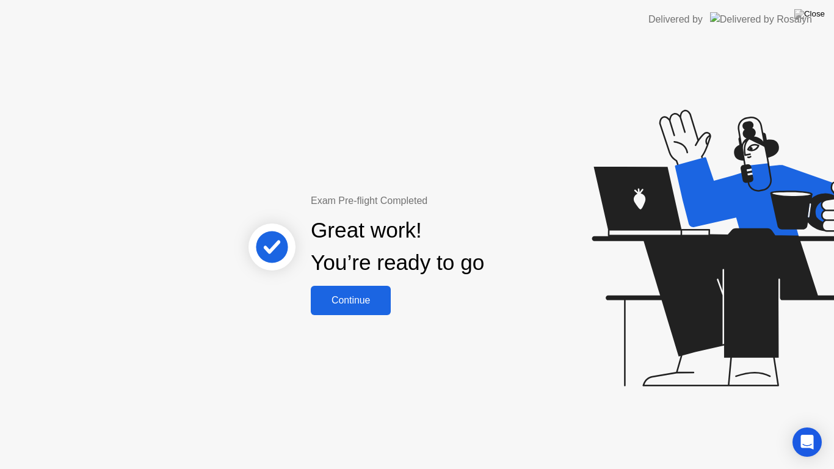 Image resolution: width=834 pixels, height=469 pixels. What do you see at coordinates (351, 300) in the screenshot?
I see `div: Continue` at bounding box center [351, 300].